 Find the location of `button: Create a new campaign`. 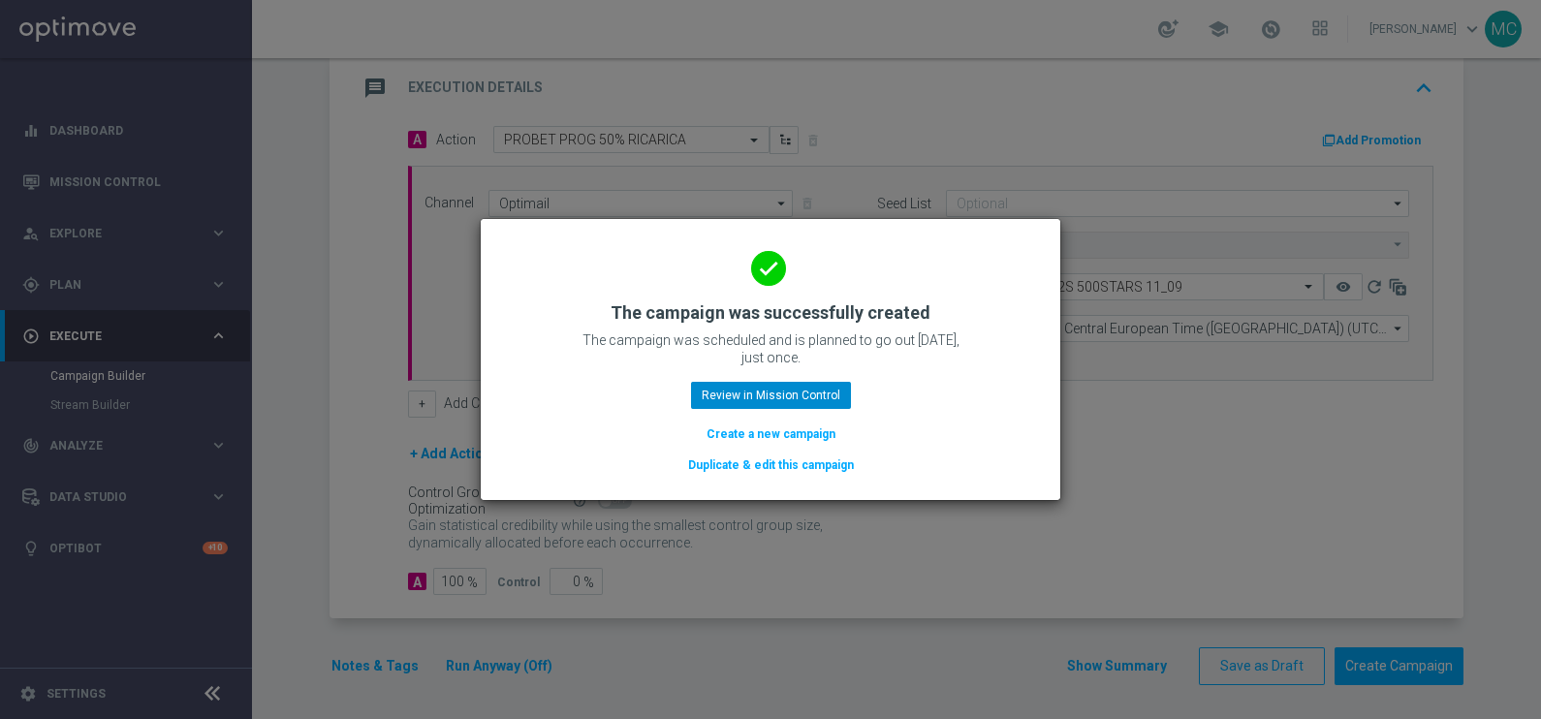

button: Create a new campaign is located at coordinates (771, 434).